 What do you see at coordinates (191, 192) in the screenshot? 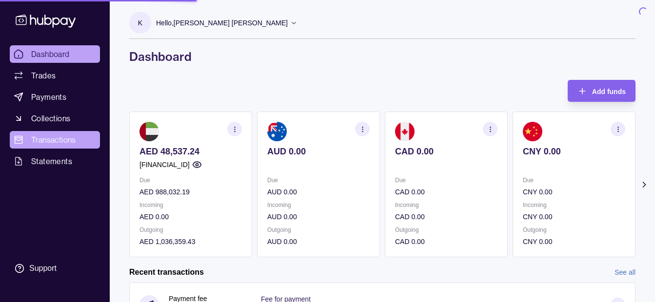
I see `p: AED 988,032.19` at bounding box center [191, 192].